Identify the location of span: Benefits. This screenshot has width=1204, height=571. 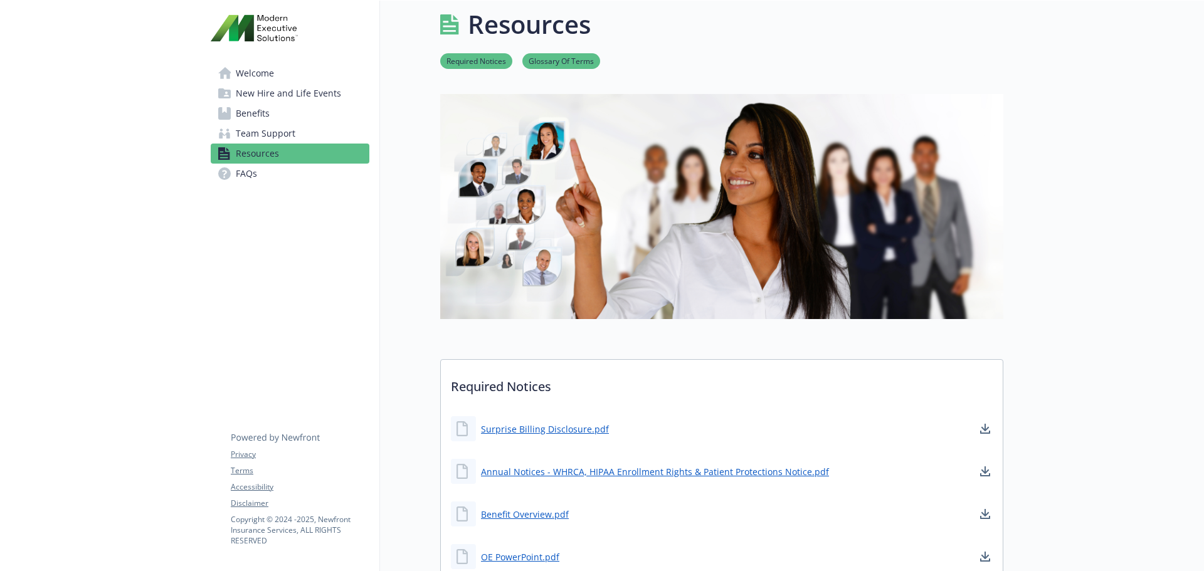
(253, 114).